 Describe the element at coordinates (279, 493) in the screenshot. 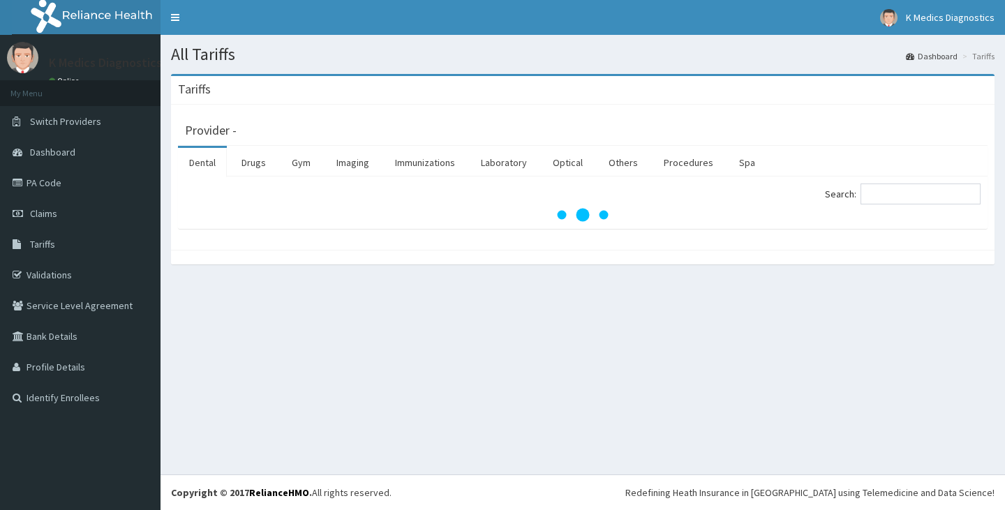

I see `a: RelianceHMO` at that location.